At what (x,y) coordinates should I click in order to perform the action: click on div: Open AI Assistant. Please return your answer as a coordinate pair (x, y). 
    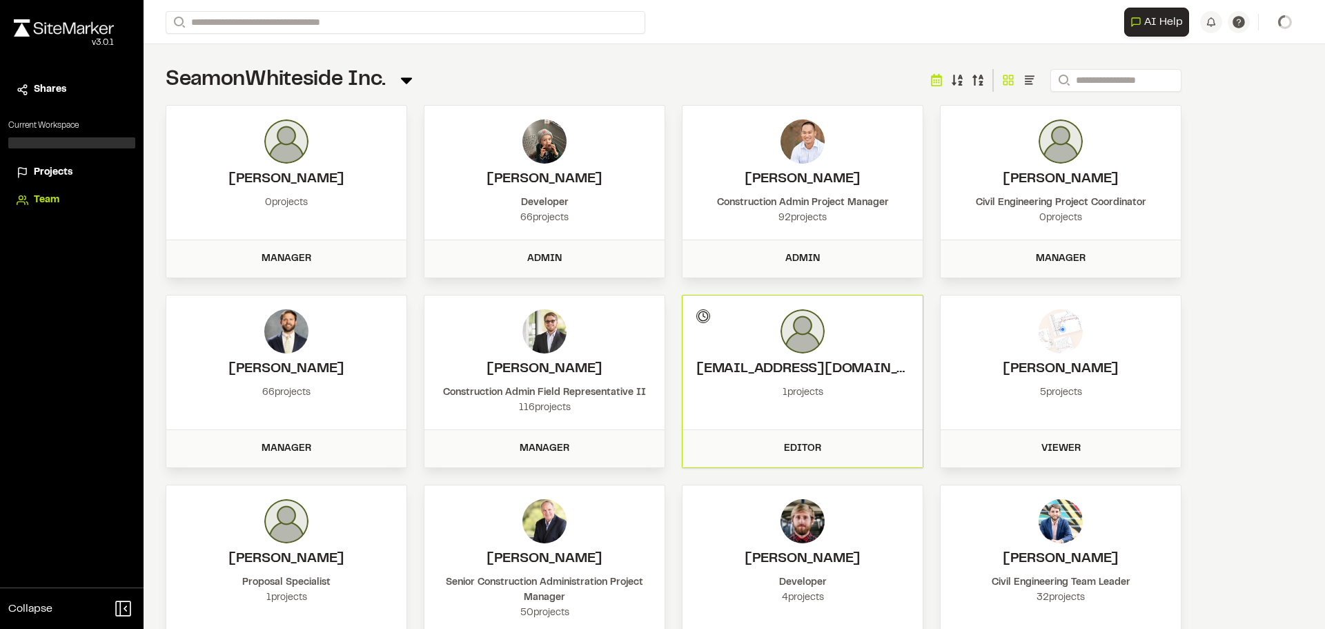
    Looking at the image, I should click on (1159, 22).